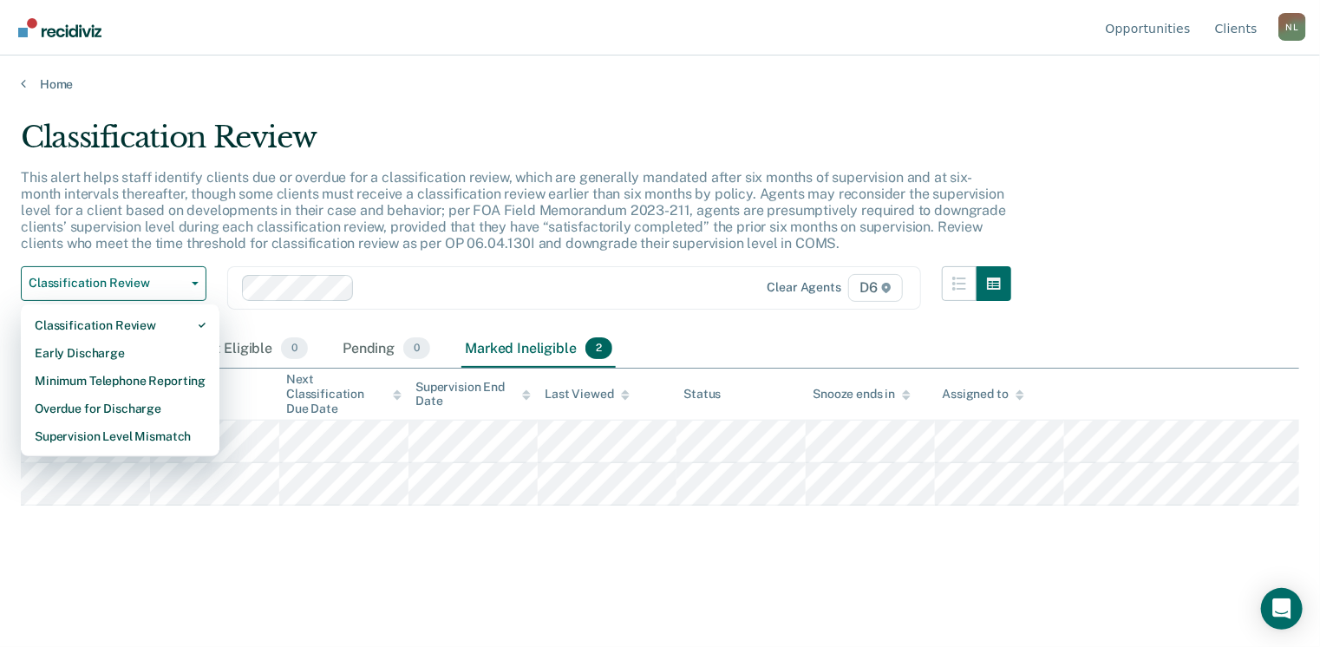  What do you see at coordinates (586, 394) in the screenshot?
I see `div: Last Viewed` at bounding box center [586, 394].